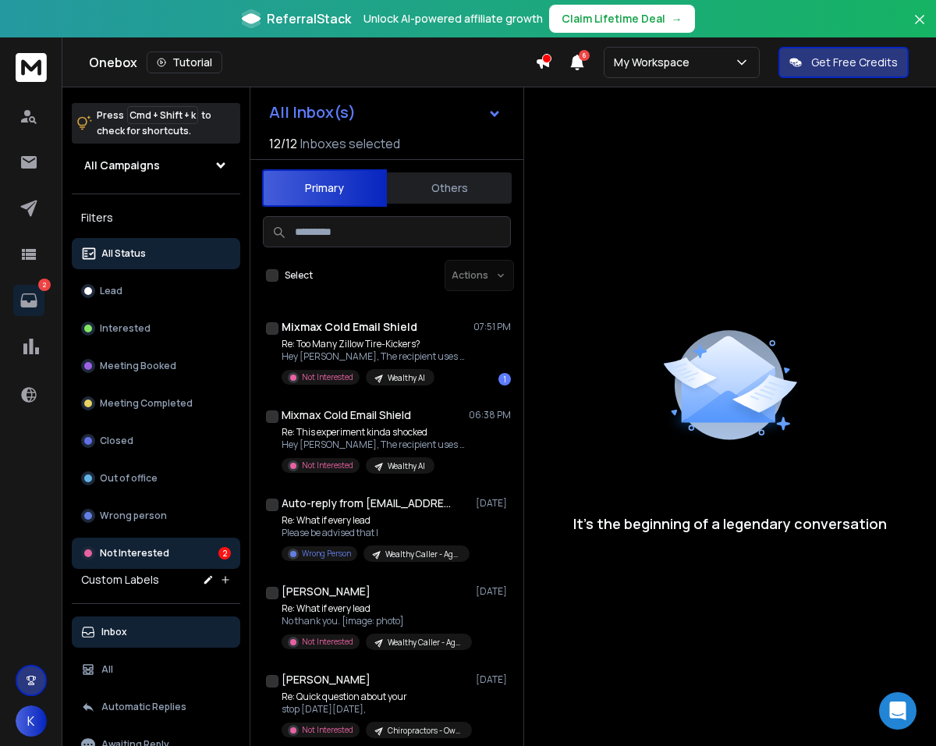 The image size is (936, 746). Describe the element at coordinates (375, 621) in the screenshot. I see `p: No thank you. [image: photo]` at that location.